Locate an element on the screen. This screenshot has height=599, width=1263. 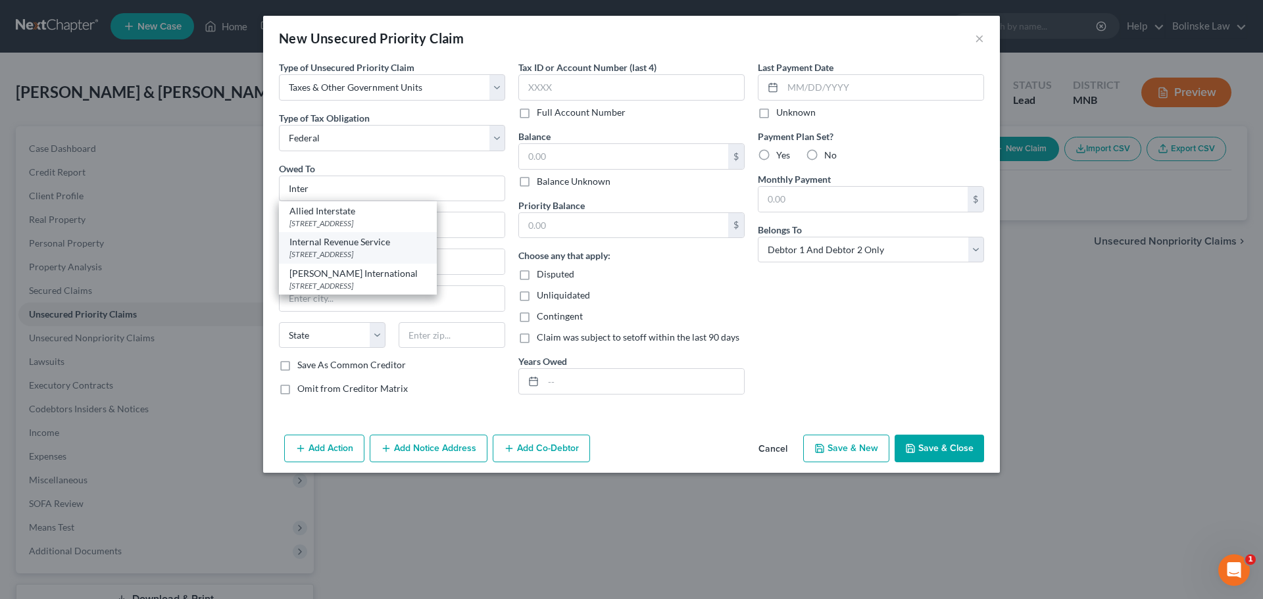
label: Payment Plan Set? is located at coordinates (871, 136).